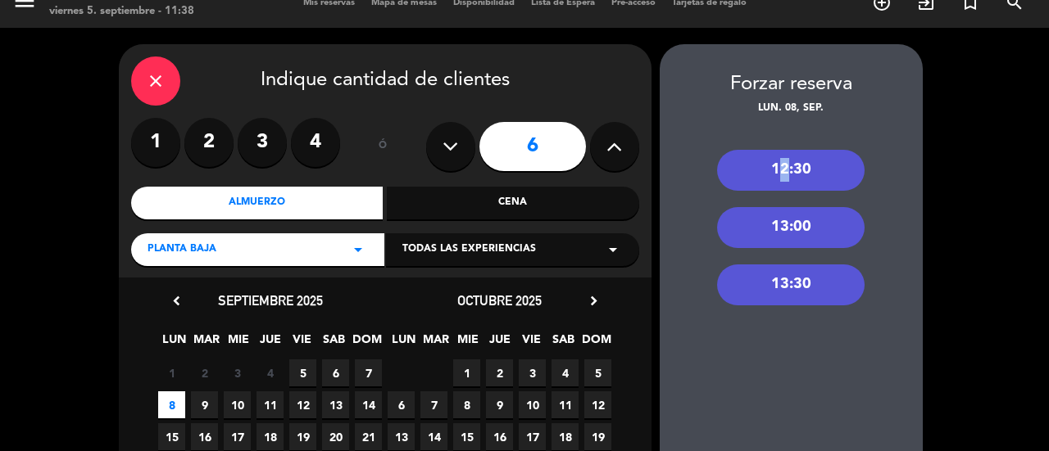  I want to click on div: 13:30, so click(791, 285).